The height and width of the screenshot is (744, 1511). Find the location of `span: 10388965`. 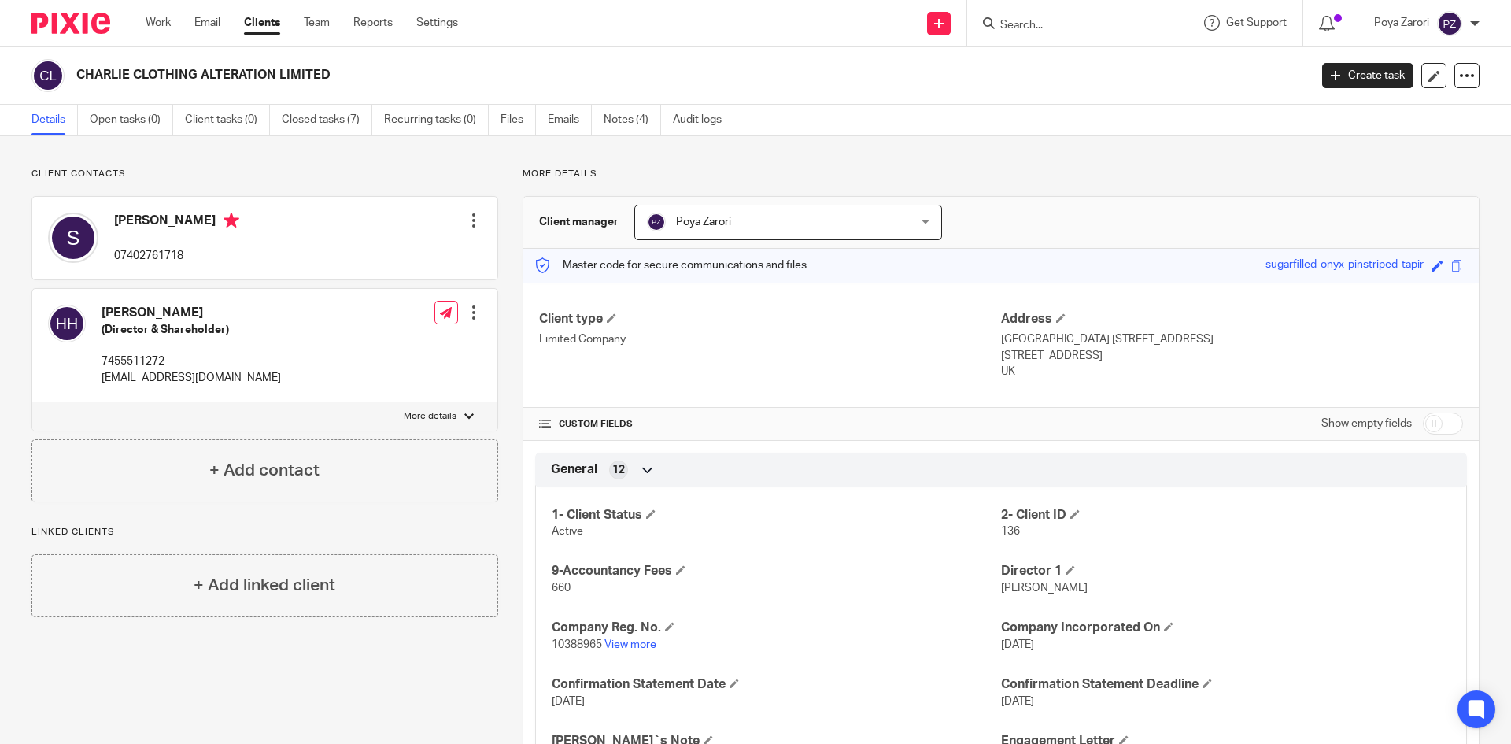

span: 10388965 is located at coordinates (577, 644).